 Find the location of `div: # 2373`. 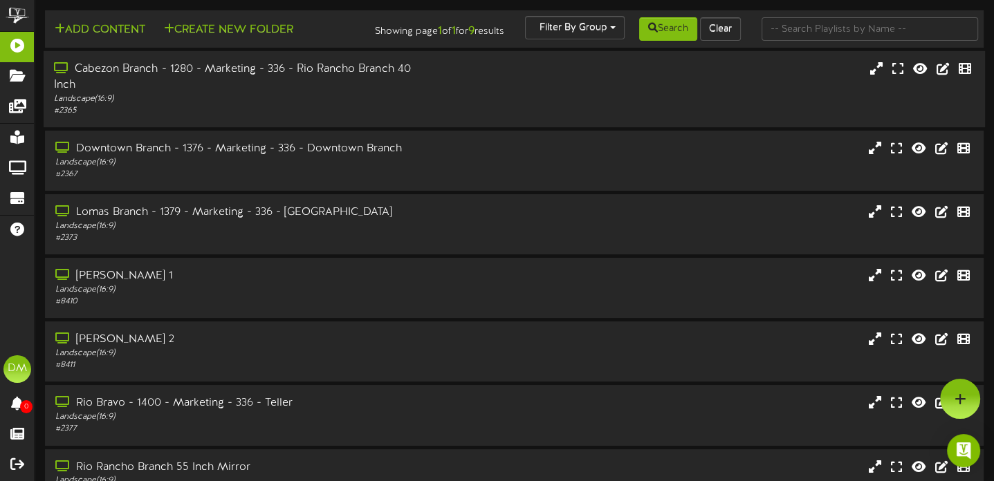

div: # 2373 is located at coordinates (240, 238).